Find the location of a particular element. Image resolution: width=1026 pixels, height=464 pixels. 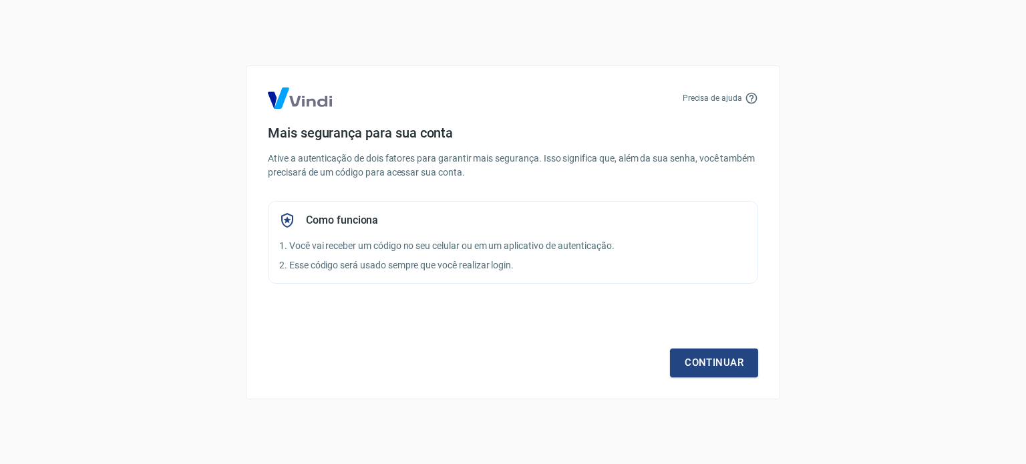

a: Continuar is located at coordinates (714, 363).